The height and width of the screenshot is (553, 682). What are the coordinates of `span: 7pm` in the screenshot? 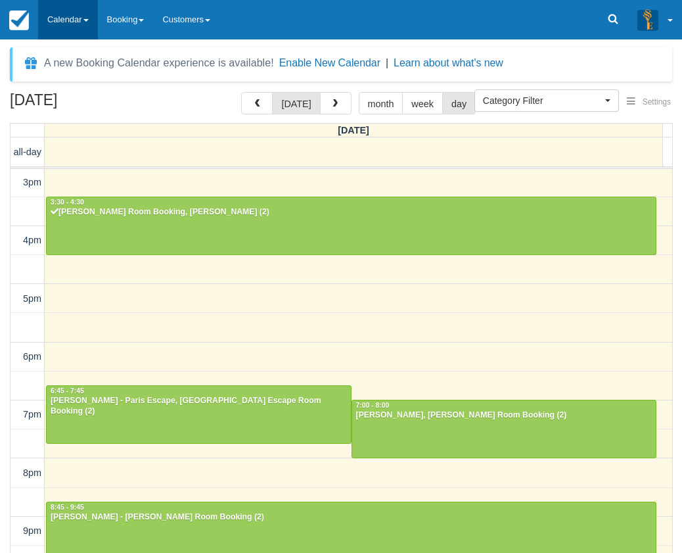 It's located at (32, 414).